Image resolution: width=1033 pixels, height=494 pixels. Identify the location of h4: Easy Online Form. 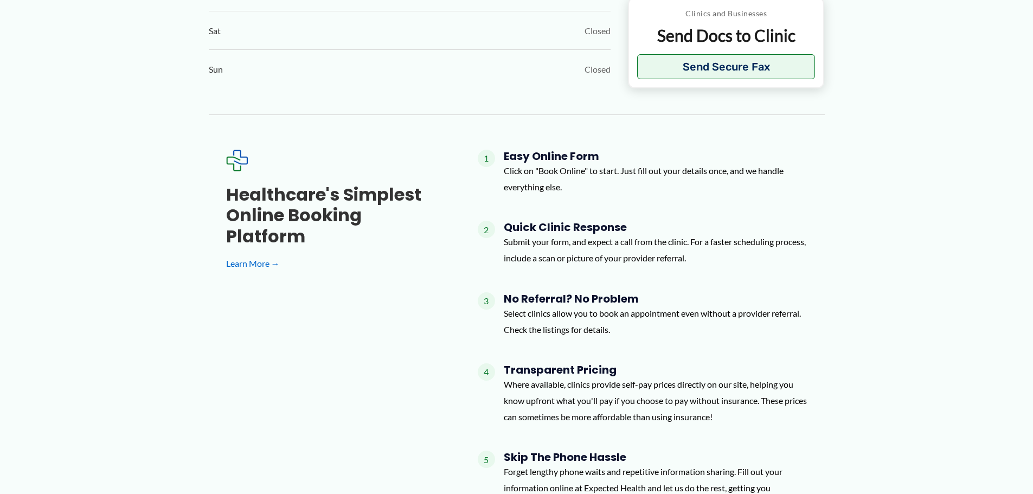
(656, 156).